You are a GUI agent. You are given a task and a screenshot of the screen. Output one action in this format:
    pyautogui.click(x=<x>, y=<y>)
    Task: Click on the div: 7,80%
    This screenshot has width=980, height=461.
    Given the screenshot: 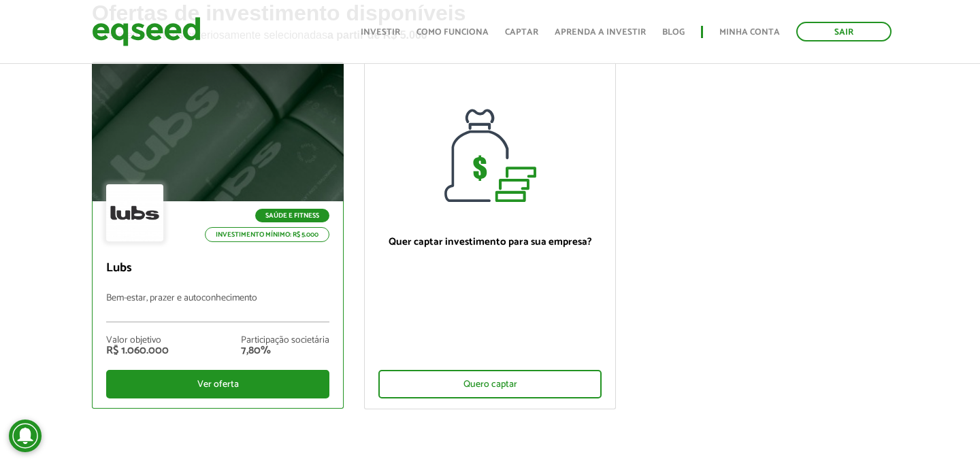 What is the action you would take?
    pyautogui.click(x=285, y=351)
    